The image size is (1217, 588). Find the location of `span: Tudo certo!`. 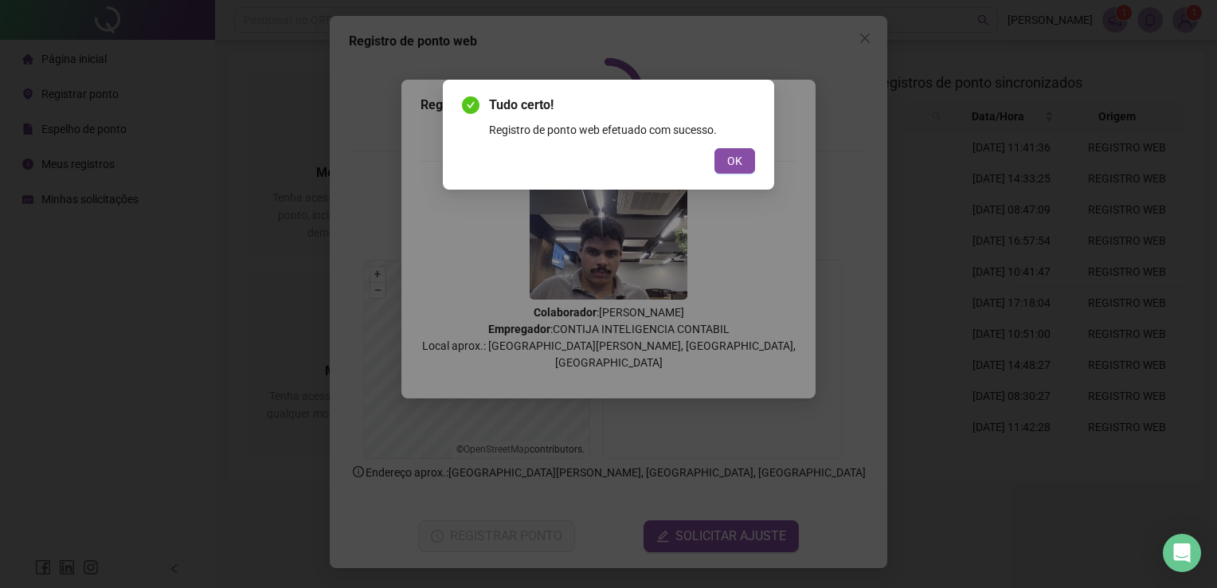

span: Tudo certo! is located at coordinates (622, 105).